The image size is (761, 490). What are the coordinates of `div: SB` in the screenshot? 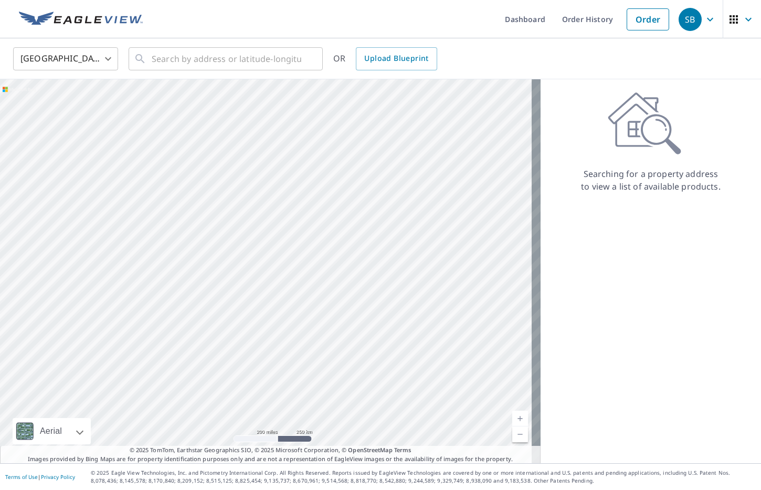 It's located at (690, 19).